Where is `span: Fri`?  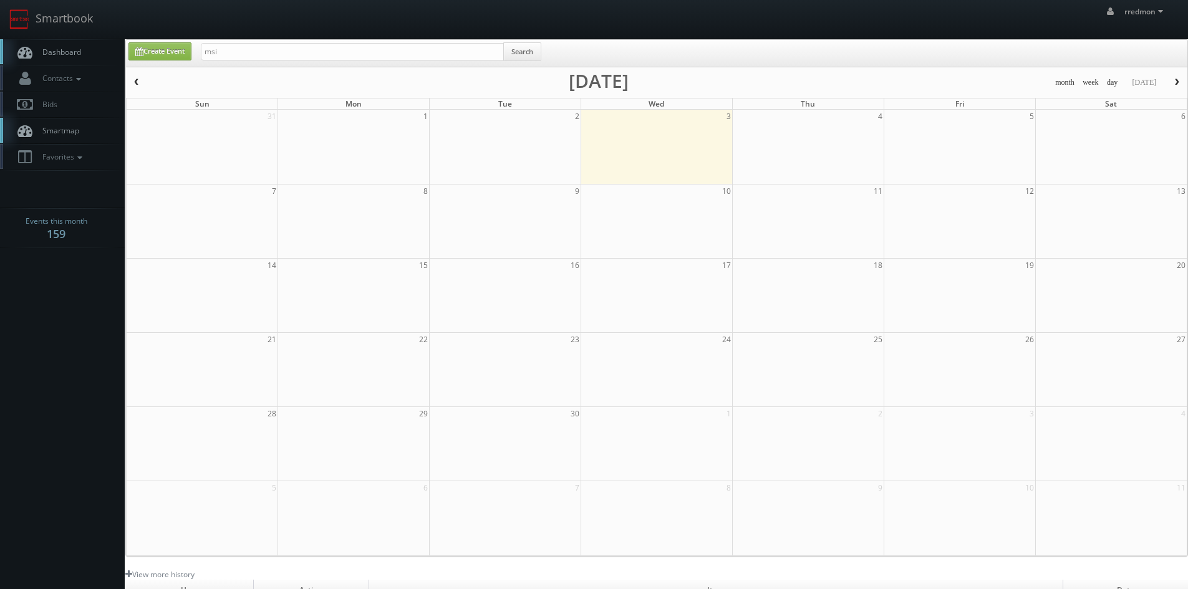 span: Fri is located at coordinates (959, 103).